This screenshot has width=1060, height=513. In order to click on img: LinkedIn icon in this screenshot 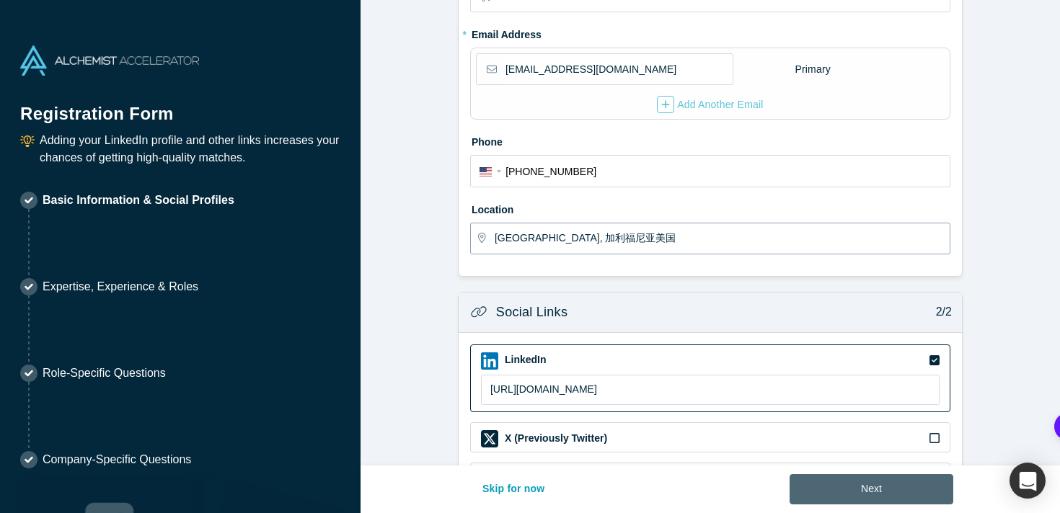, I will do `click(489, 361)`.